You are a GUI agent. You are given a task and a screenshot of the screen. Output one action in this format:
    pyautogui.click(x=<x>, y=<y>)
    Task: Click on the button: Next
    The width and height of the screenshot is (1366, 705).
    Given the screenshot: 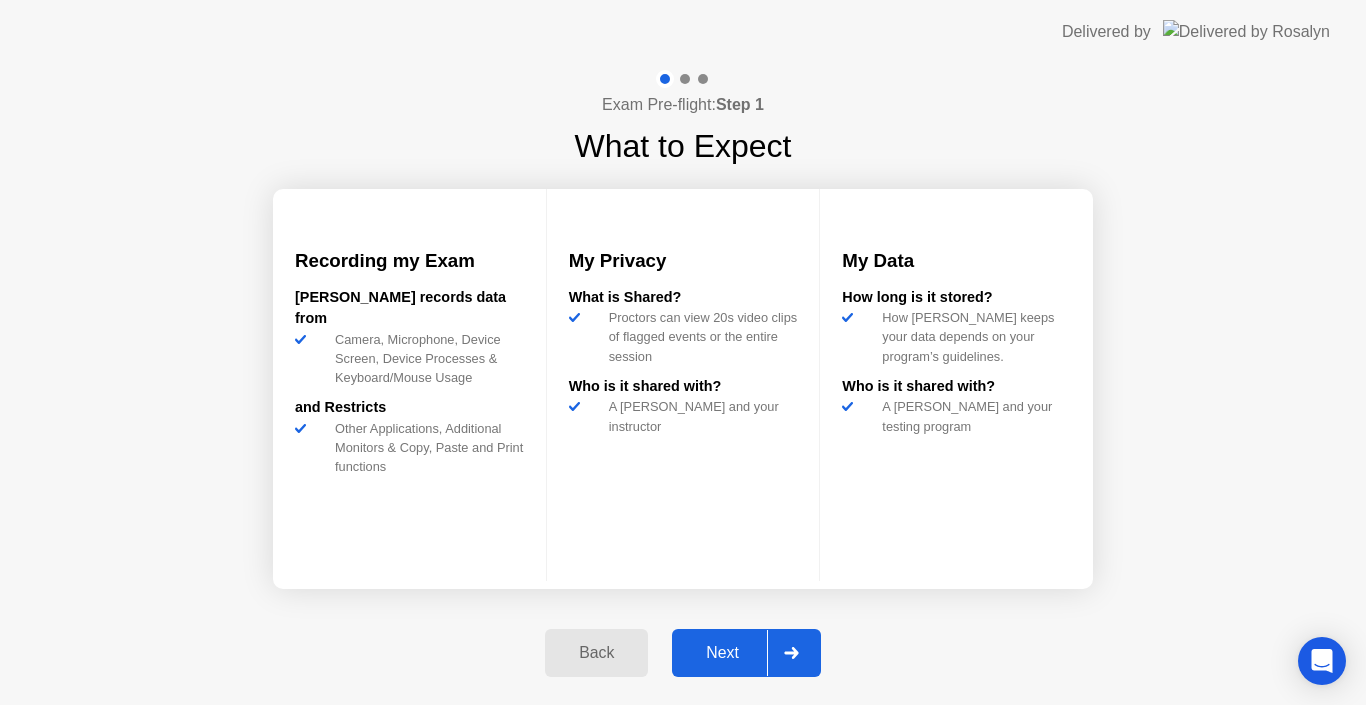 What is the action you would take?
    pyautogui.click(x=746, y=653)
    